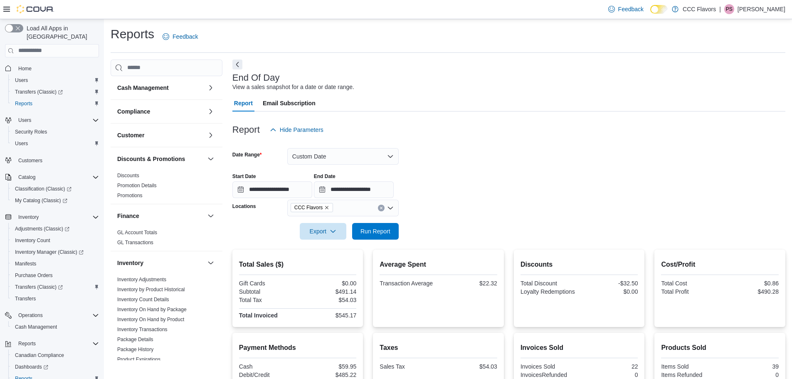 This screenshot has width=792, height=379. Describe the element at coordinates (328, 292) in the screenshot. I see `div: $491.14` at that location.